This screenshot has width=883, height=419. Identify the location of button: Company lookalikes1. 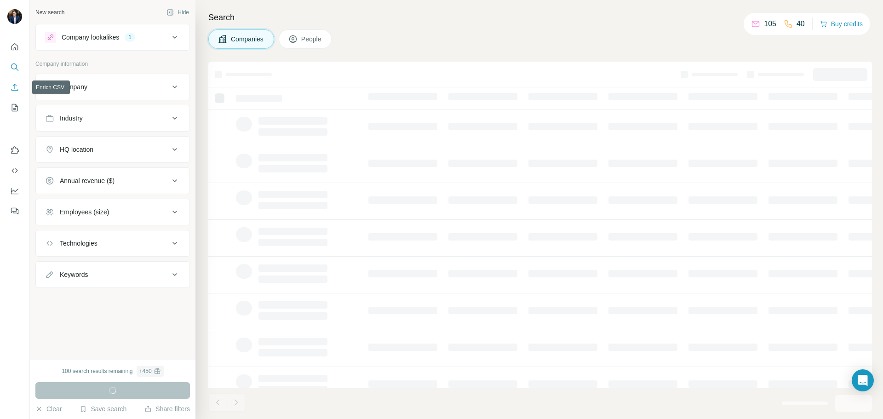
(113, 37).